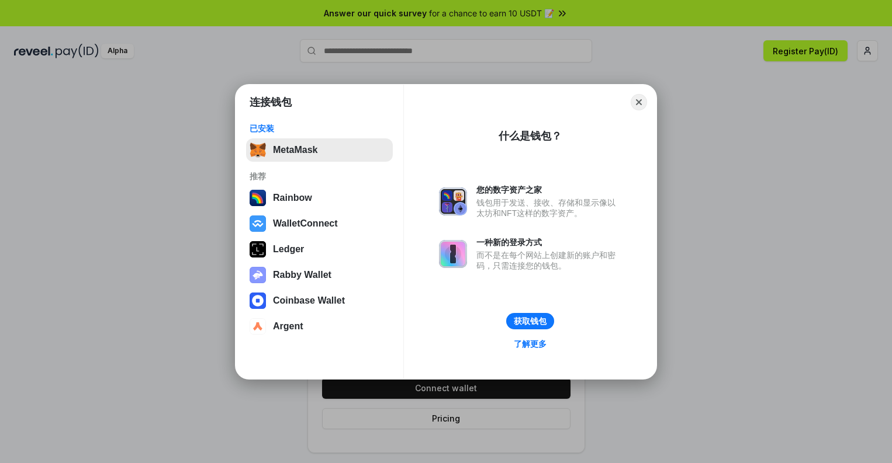 This screenshot has width=892, height=463. What do you see at coordinates (258, 250) in the screenshot?
I see `img: svg+xml,%3Csvg%20xmlns%3D%22http%3A%2F%2Fwww.w3.org%2F2000%2Fsvg%22%20width%3D%2228%22%20height%3...` at bounding box center [258, 250].